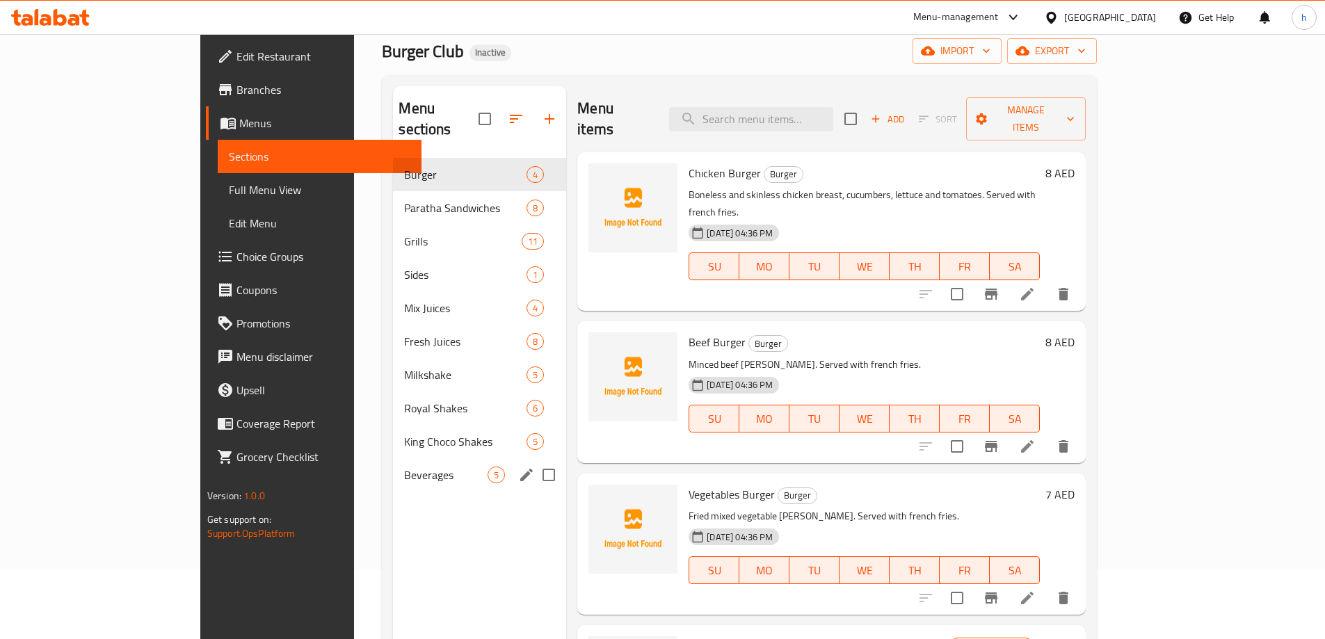  What do you see at coordinates (325, 123) in the screenshot?
I see `span: Menus` at bounding box center [325, 123].